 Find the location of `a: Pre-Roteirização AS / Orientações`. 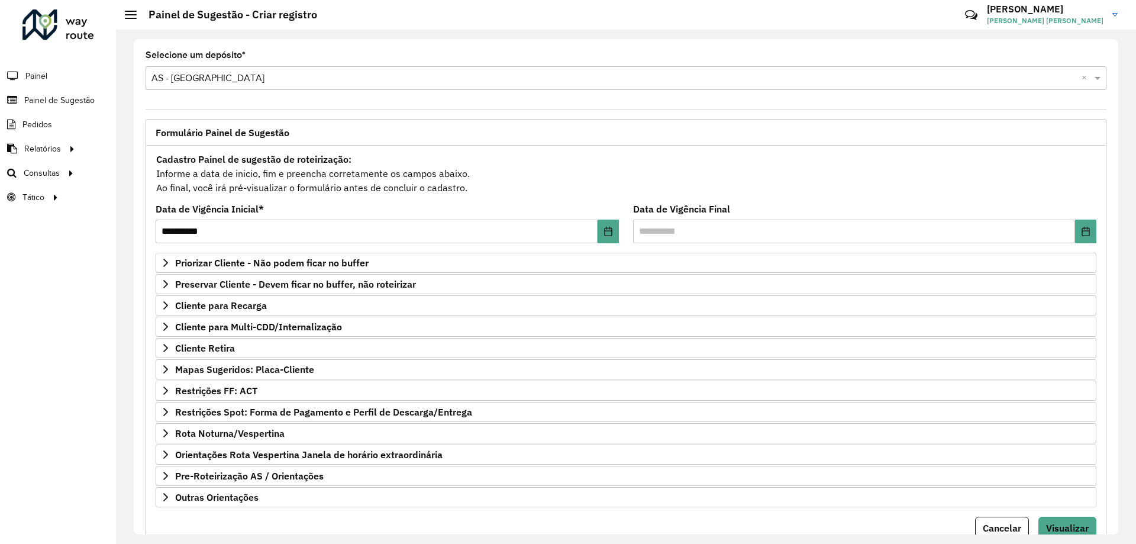

a: Pre-Roteirização AS / Orientações is located at coordinates (626, 476).